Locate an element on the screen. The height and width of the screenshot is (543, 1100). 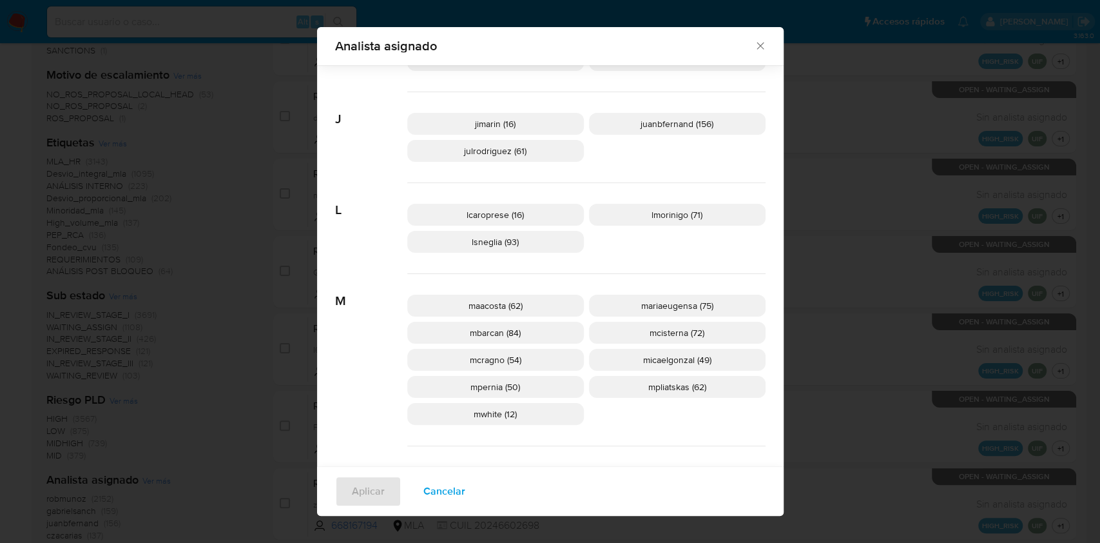
span: mbarcan (84) is located at coordinates (495, 333).